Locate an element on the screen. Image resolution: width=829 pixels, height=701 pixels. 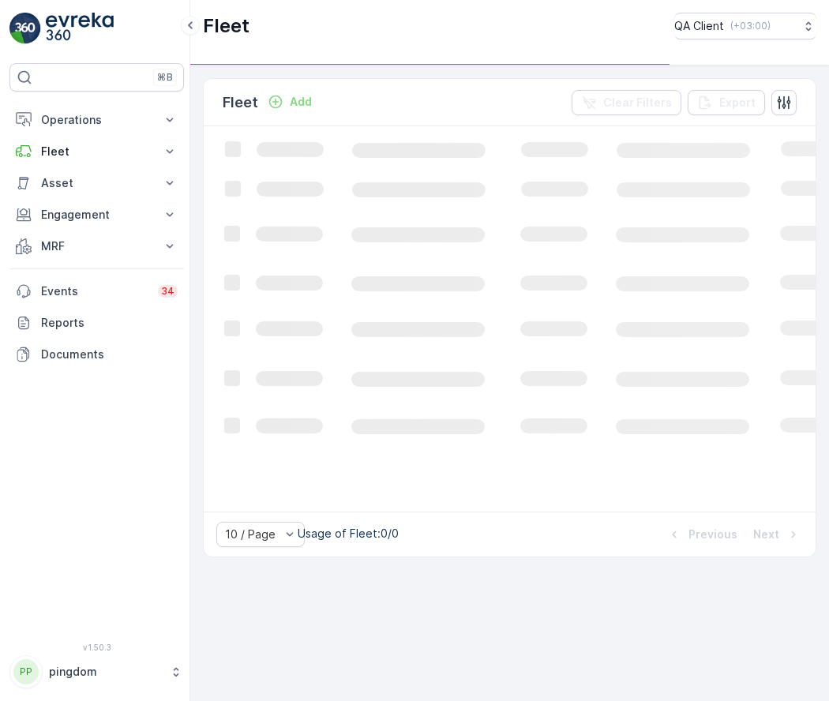
p: 34 is located at coordinates (167, 291).